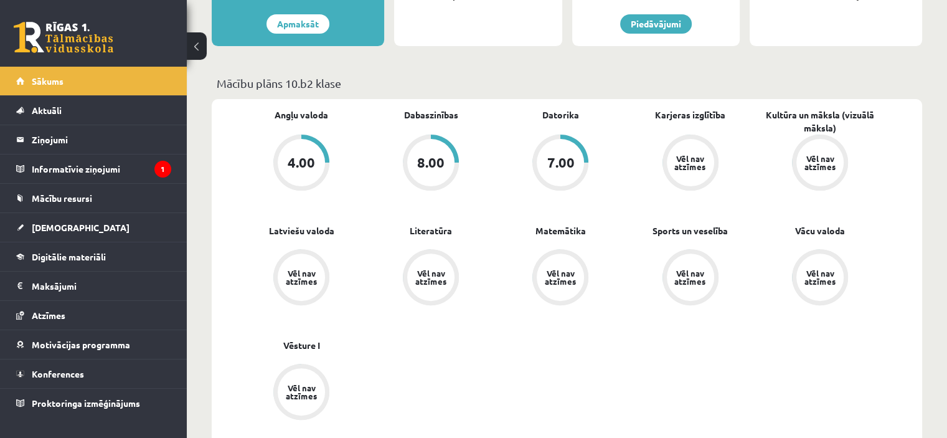  Describe the element at coordinates (301, 345) in the screenshot. I see `a: Vēsture I` at that location.